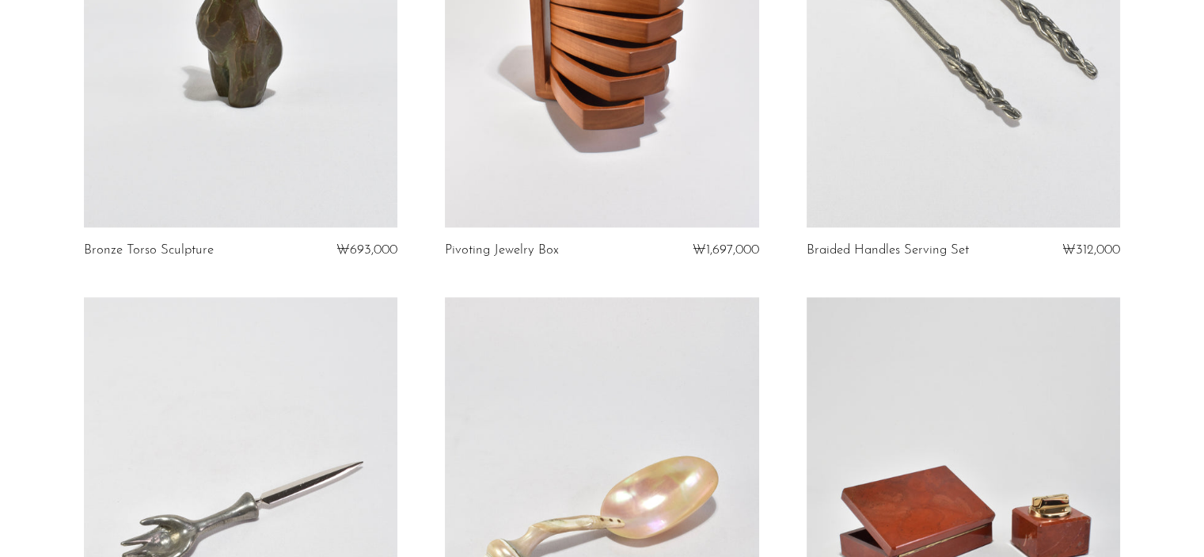 Image resolution: width=1204 pixels, height=557 pixels. What do you see at coordinates (1091, 249) in the screenshot?
I see `span: ₩312,000` at bounding box center [1091, 249].